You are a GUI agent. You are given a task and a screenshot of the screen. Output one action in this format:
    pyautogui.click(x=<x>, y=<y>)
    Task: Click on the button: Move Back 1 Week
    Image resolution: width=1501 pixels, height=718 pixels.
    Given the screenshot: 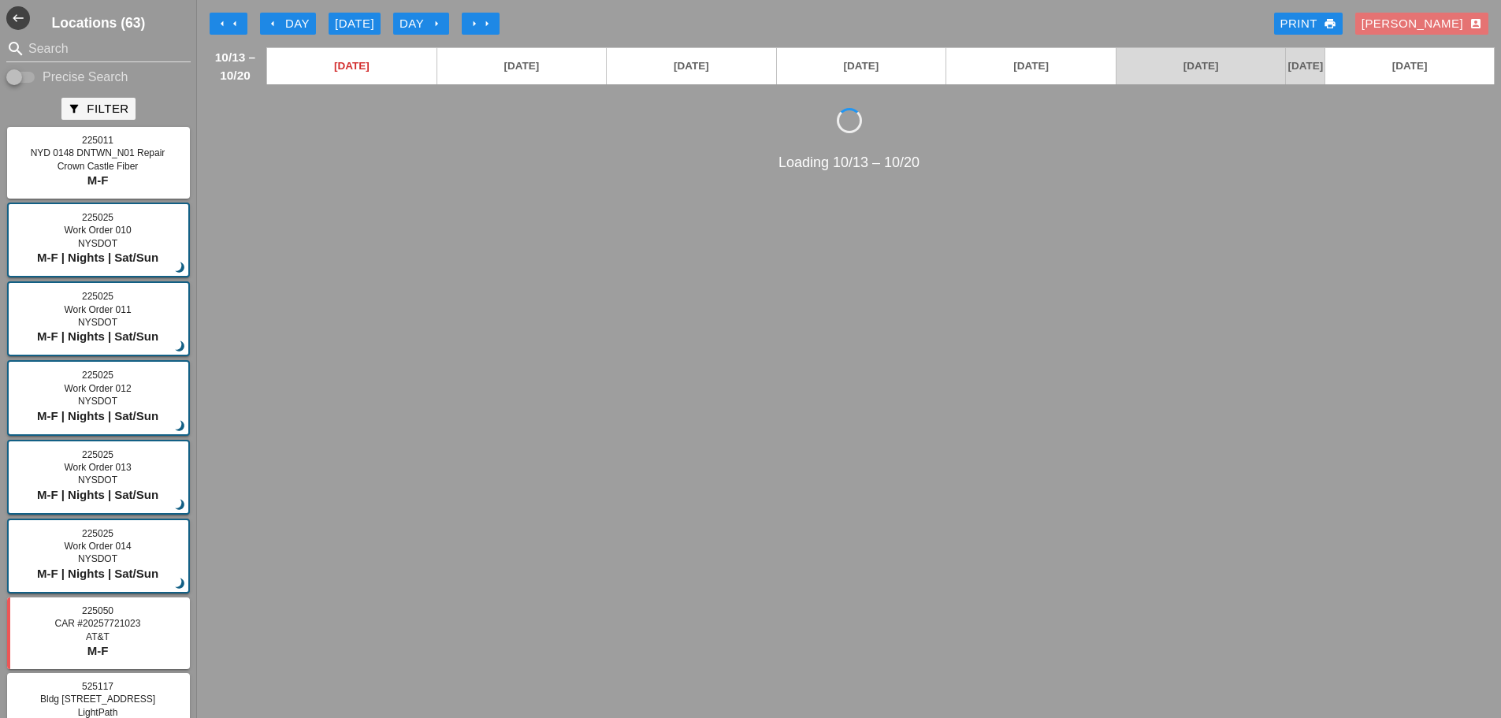 What is the action you would take?
    pyautogui.click(x=229, y=24)
    